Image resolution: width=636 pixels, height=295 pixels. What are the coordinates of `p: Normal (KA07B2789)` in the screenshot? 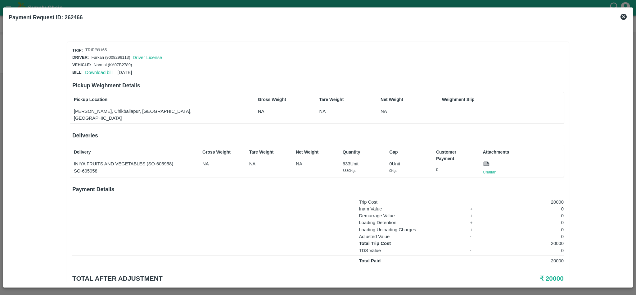 It's located at (113, 65).